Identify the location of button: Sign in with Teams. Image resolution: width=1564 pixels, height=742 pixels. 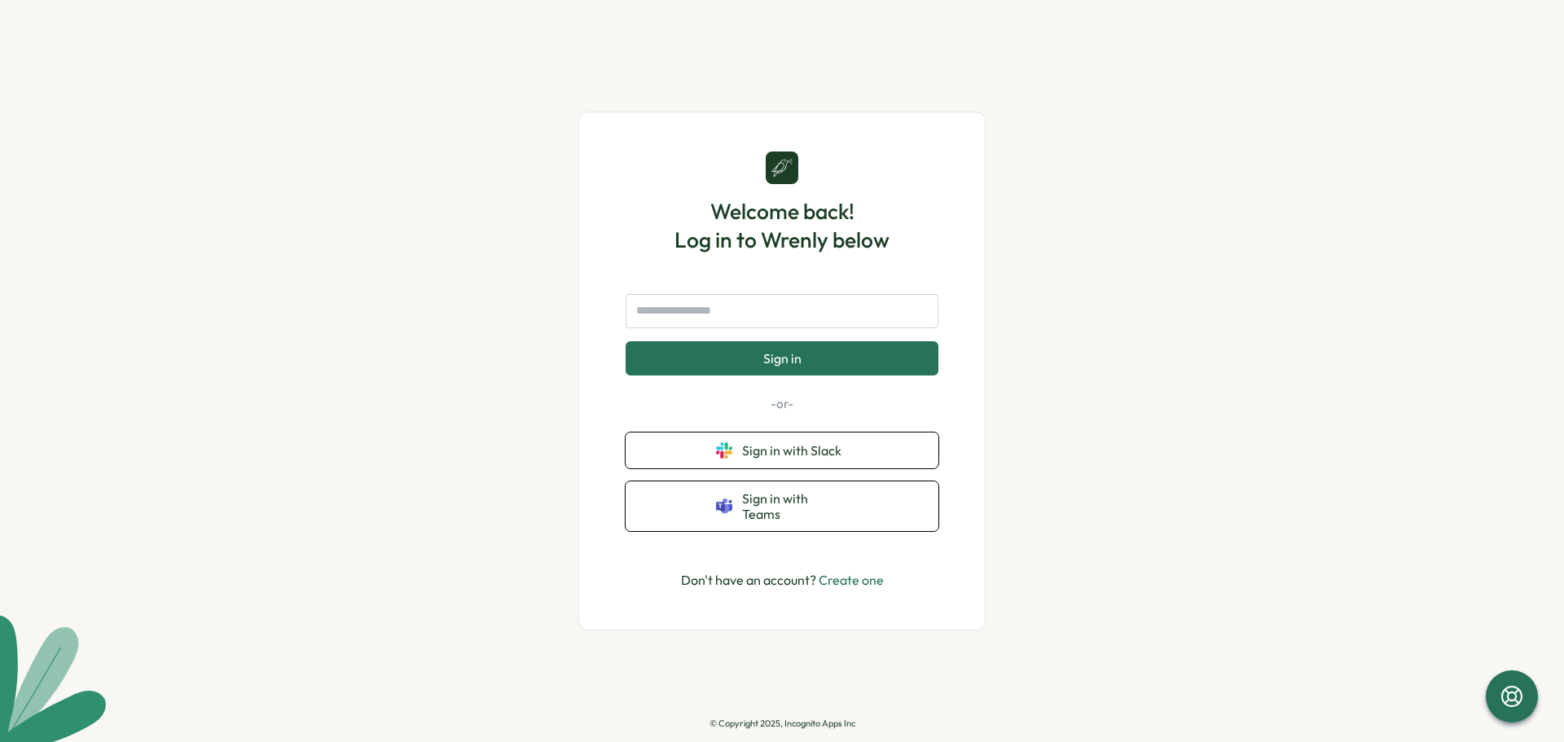
(782, 506).